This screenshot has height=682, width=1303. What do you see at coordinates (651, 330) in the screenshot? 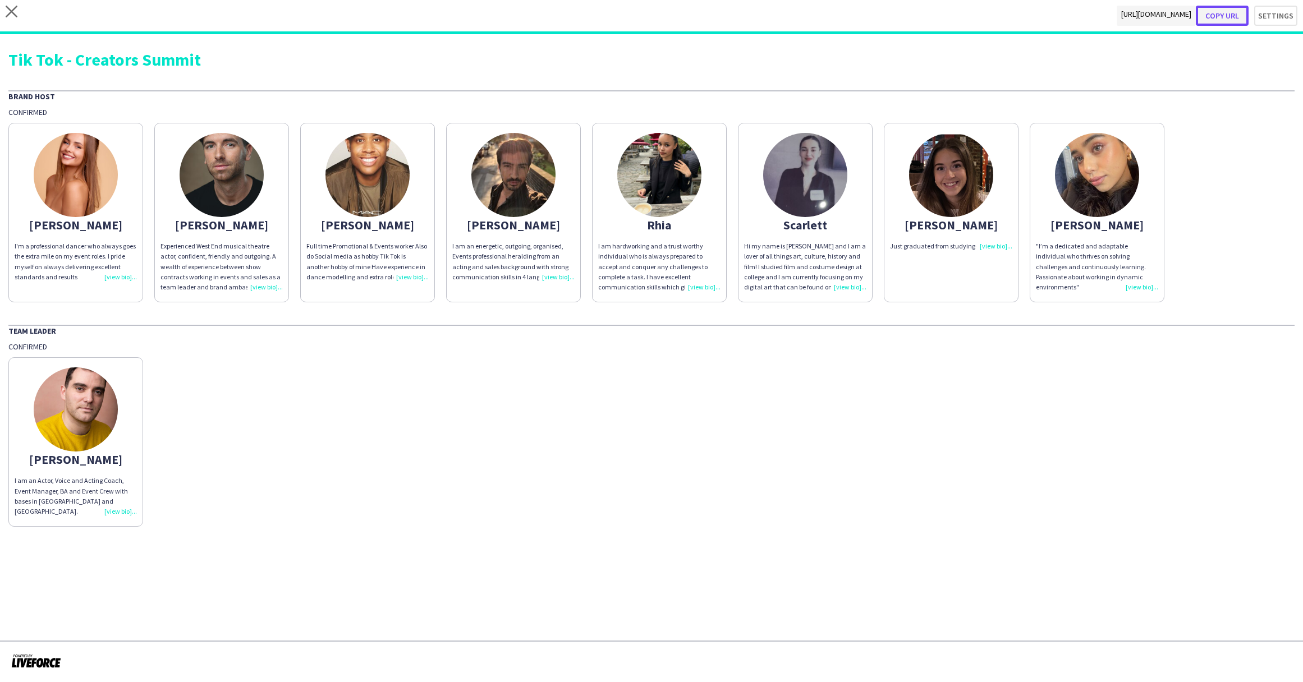
I see `div: Team Leader` at bounding box center [651, 330].